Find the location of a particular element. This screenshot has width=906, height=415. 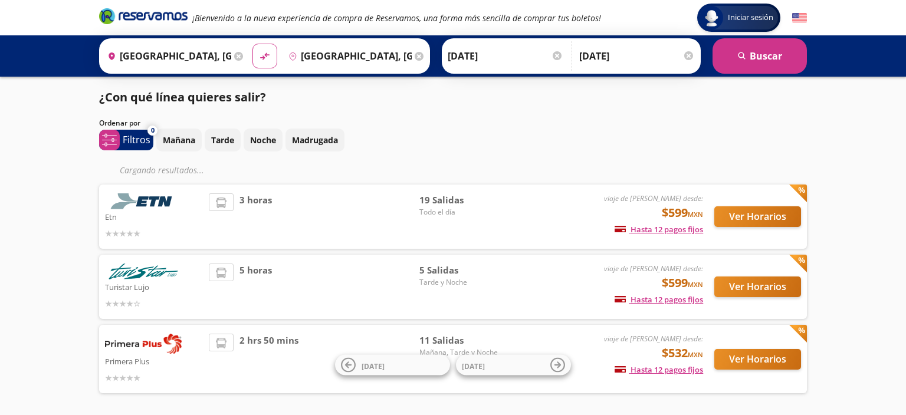

button: Tarde is located at coordinates (222, 140).